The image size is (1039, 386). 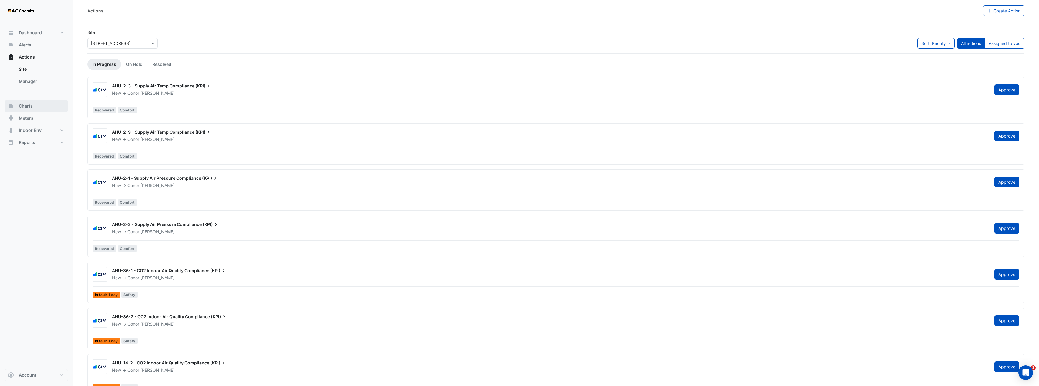 I want to click on span: AHU-2-3 - Supply Air Temp Compliance, so click(x=153, y=86).